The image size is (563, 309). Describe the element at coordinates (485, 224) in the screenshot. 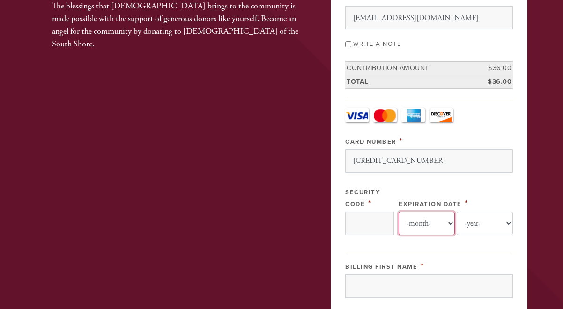

I see `select: Expiration Date year` at that location.